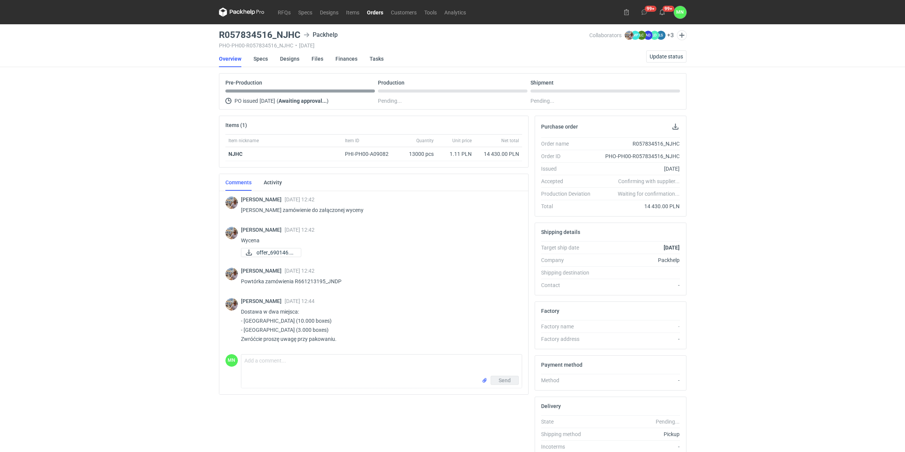 This screenshot has height=452, width=905. What do you see at coordinates (232, 361) in the screenshot?
I see `div: Małgorzata Nowotna` at bounding box center [232, 361].